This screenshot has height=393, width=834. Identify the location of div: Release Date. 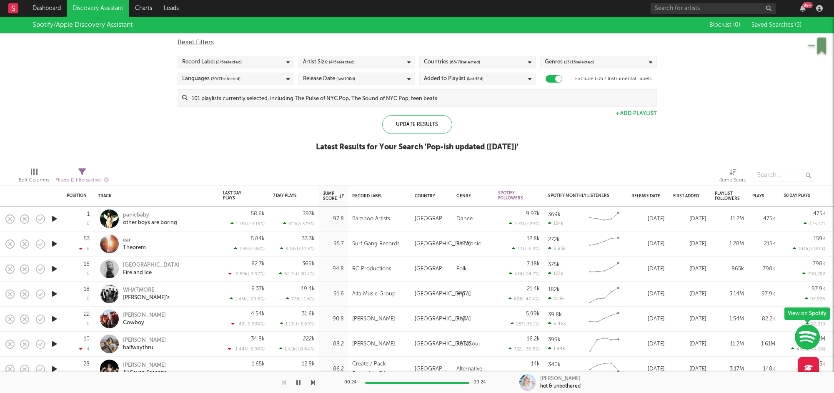
(329, 79).